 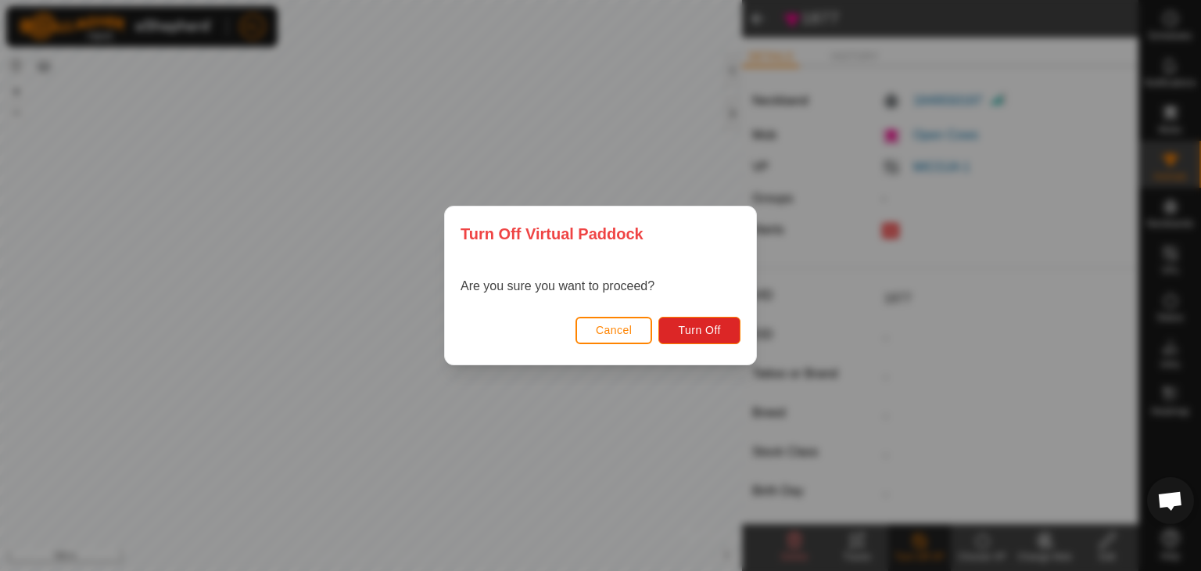 What do you see at coordinates (552, 234) in the screenshot?
I see `span: Turn Off Virtual Paddock` at bounding box center [552, 234].